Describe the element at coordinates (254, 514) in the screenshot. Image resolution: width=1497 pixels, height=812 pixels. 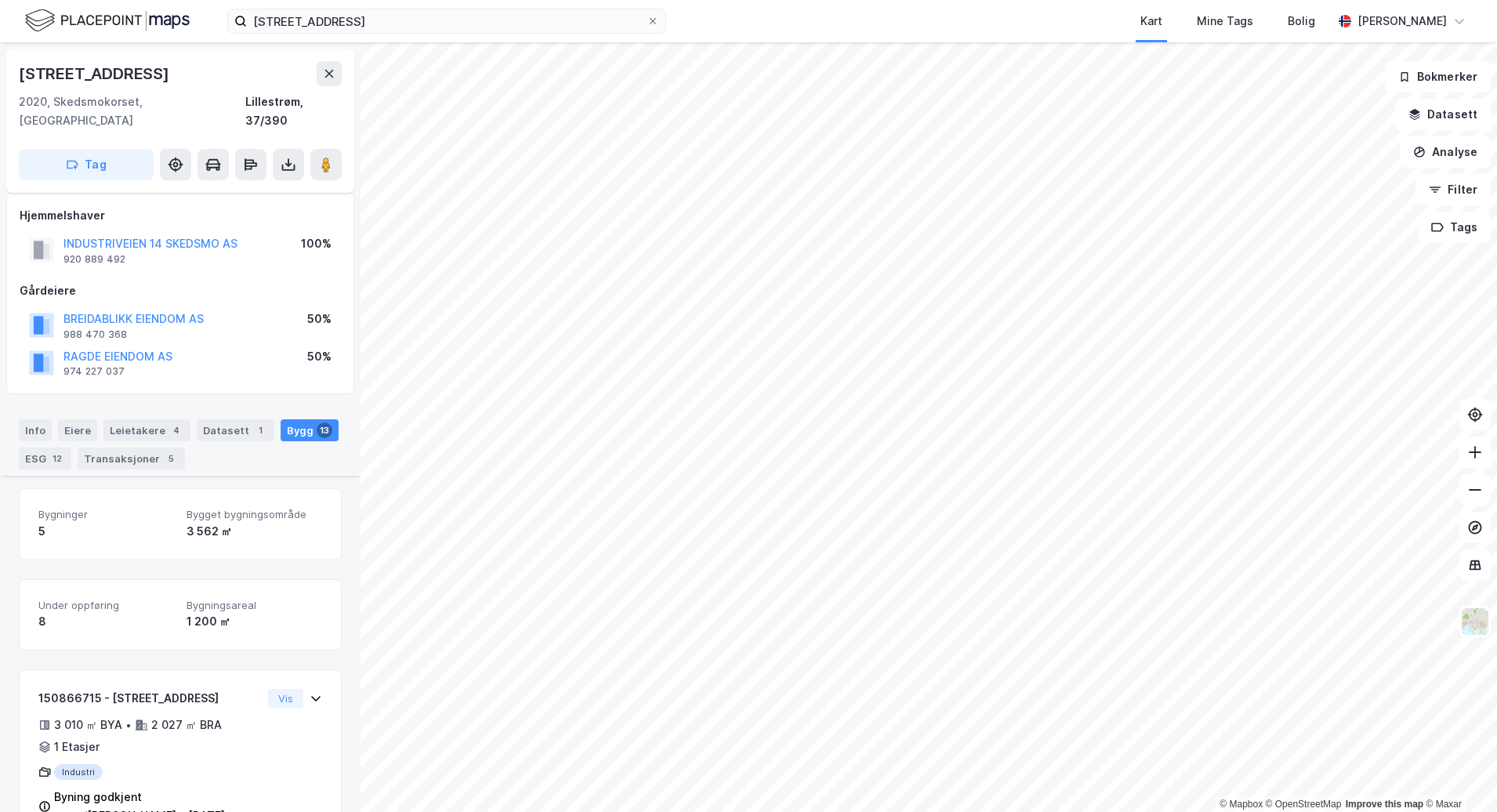
I see `span: Bygget bygningsområde` at that location.